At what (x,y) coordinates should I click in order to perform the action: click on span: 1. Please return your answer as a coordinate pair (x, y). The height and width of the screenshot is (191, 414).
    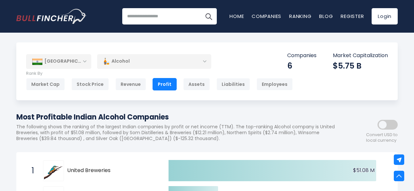
    Looking at the image, I should click on (32, 170).